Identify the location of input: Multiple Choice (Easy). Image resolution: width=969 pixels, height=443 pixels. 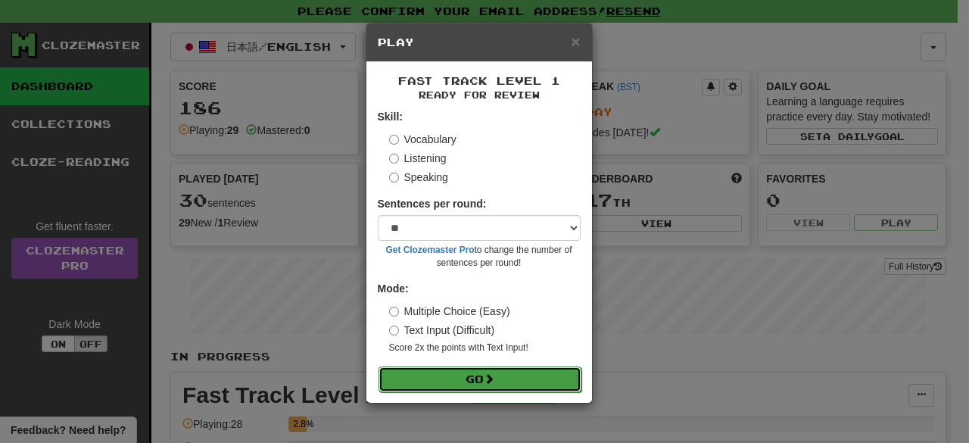
(394, 311).